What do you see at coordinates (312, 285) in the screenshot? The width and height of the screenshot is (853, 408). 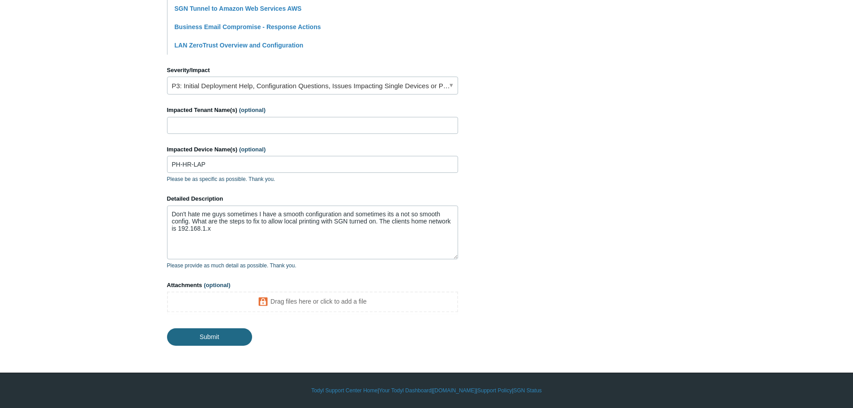 I see `label: Attachments` at bounding box center [312, 285].